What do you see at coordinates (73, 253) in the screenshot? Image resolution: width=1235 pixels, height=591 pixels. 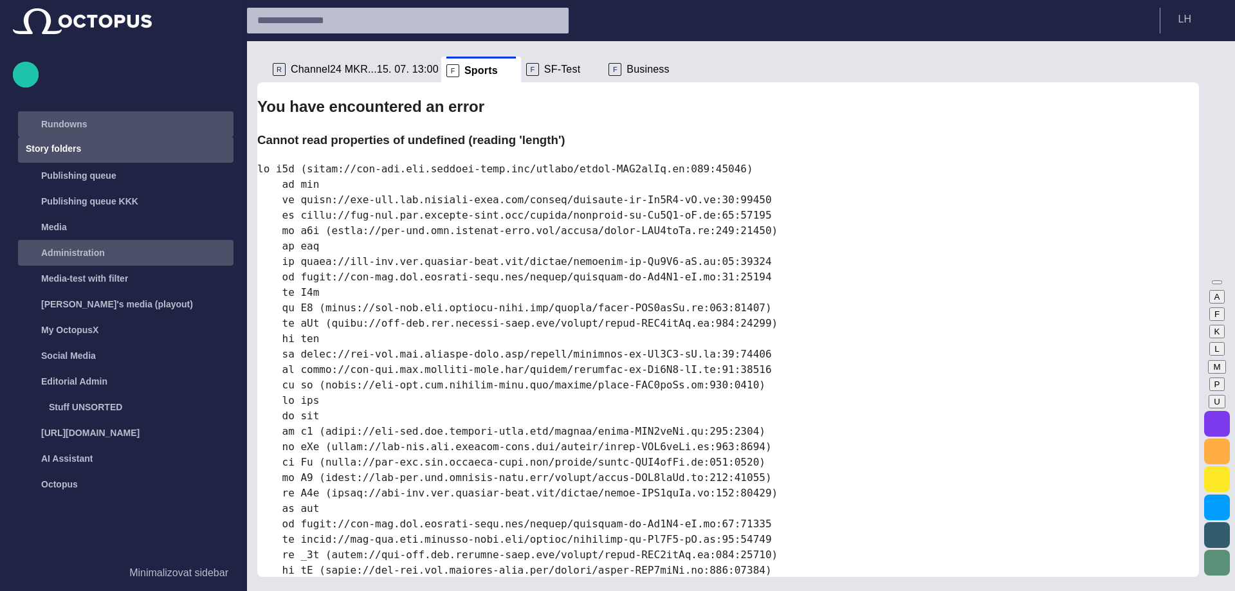 I see `p: Administration` at bounding box center [73, 253].